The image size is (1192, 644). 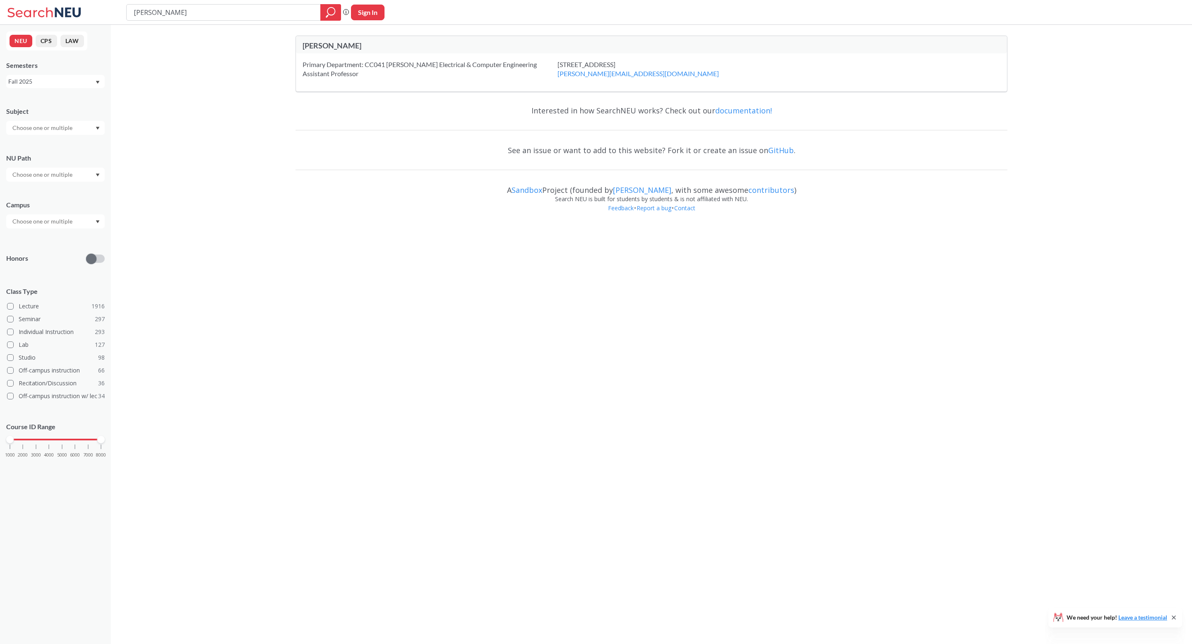 I want to click on button: LAW, so click(x=72, y=41).